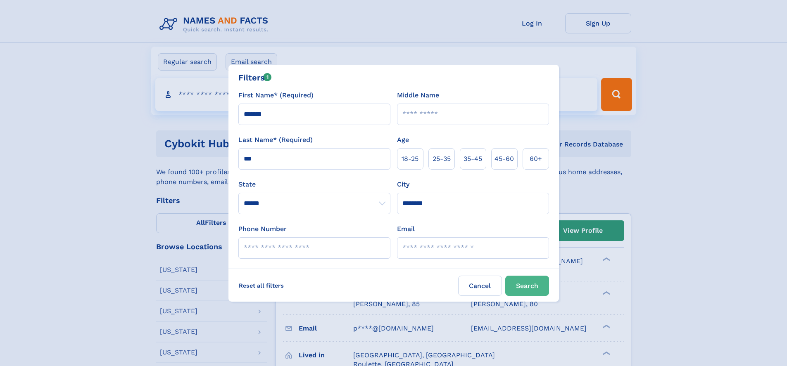 Image resolution: width=787 pixels, height=366 pixels. What do you see at coordinates (275, 140) in the screenshot?
I see `label: Last Name* (Required)` at bounding box center [275, 140].